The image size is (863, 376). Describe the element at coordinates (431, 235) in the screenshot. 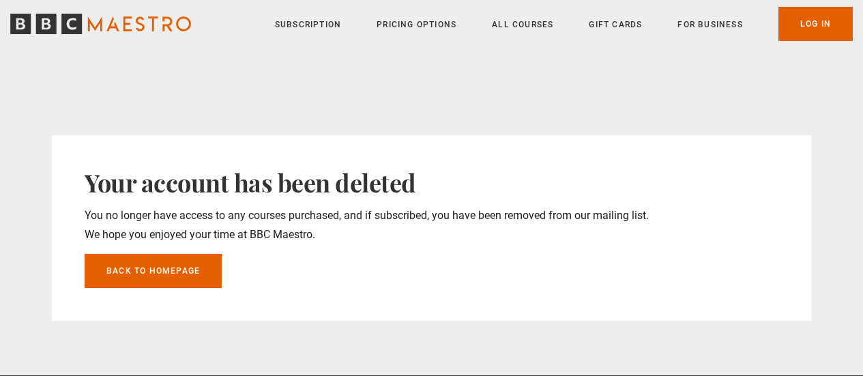

I see `p: We hope you enjoyed your time at BBC Maestro.` at that location.